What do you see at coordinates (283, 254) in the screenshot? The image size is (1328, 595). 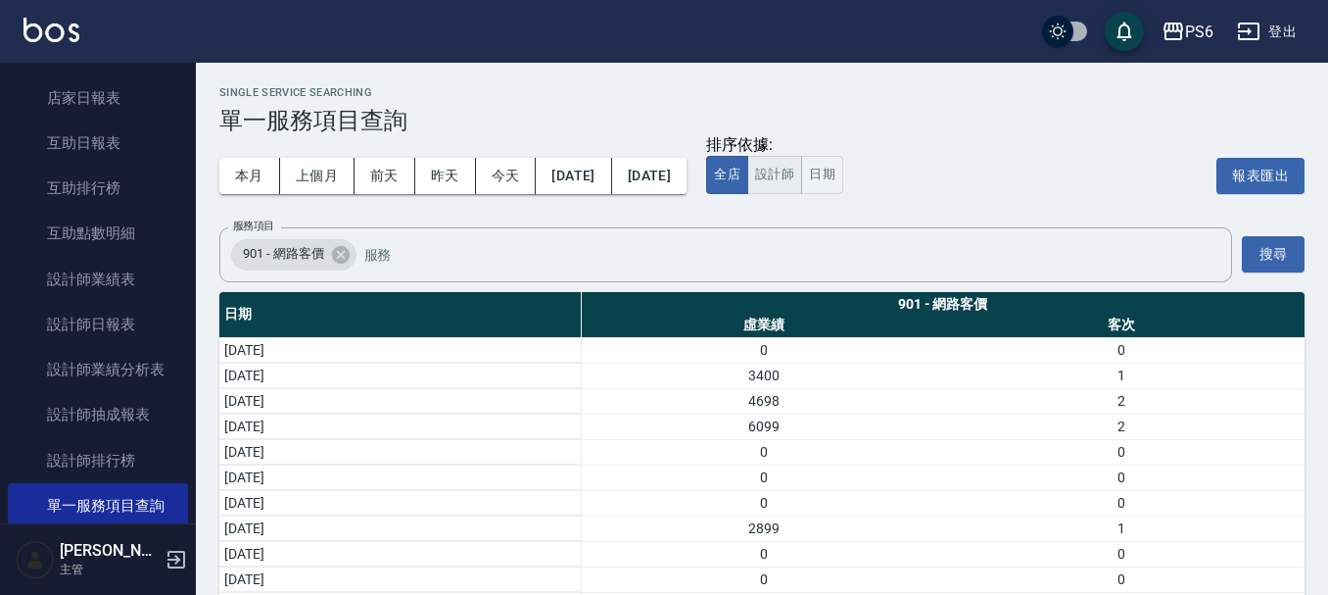 I see `span: 901 - 網路客價` at bounding box center [283, 254].